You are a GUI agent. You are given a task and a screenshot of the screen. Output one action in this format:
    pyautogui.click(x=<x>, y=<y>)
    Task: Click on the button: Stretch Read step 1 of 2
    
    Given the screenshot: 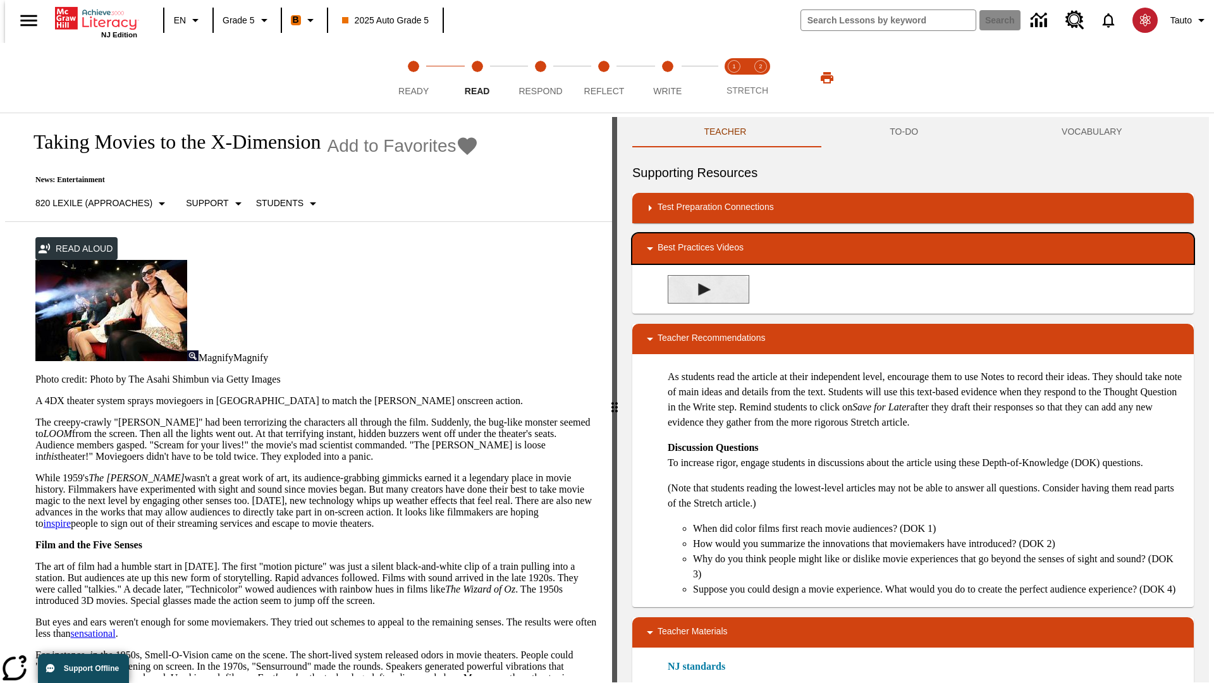 What is the action you would take?
    pyautogui.click(x=734, y=78)
    